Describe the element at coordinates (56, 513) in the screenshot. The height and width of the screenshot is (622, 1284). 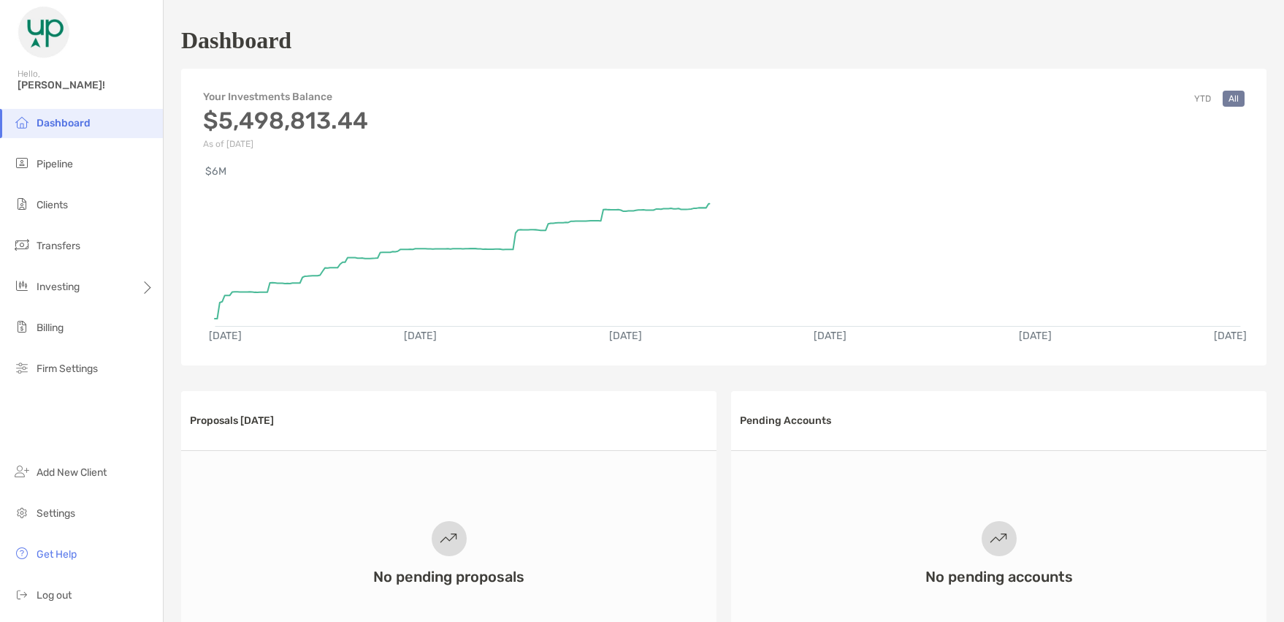
I see `span: Settings` at that location.